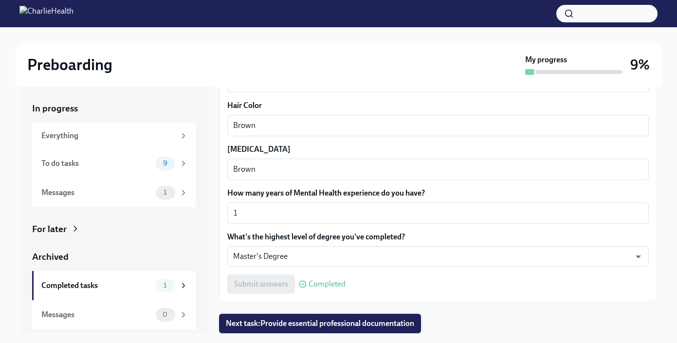  Describe the element at coordinates (320, 324) in the screenshot. I see `span: Next task : Provide essential professional documentation` at that location.